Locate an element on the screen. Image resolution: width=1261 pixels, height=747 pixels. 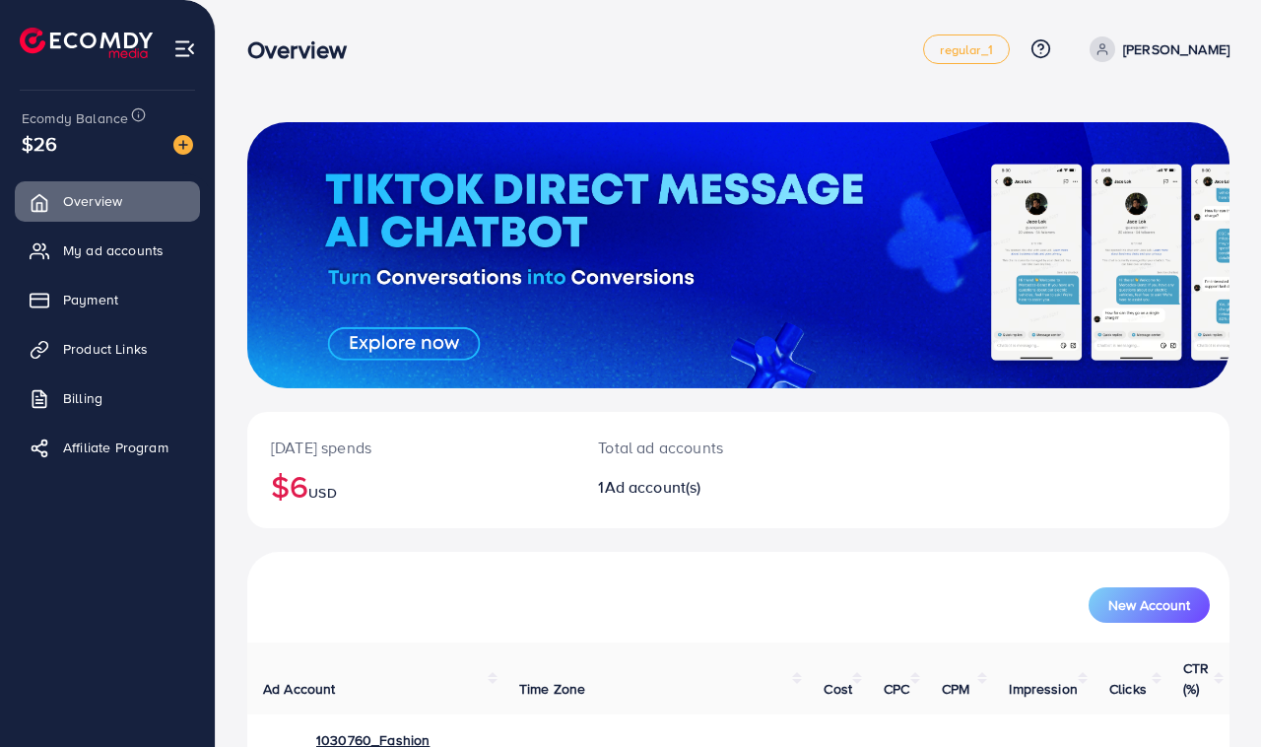
button: New Account is located at coordinates (1149, 605).